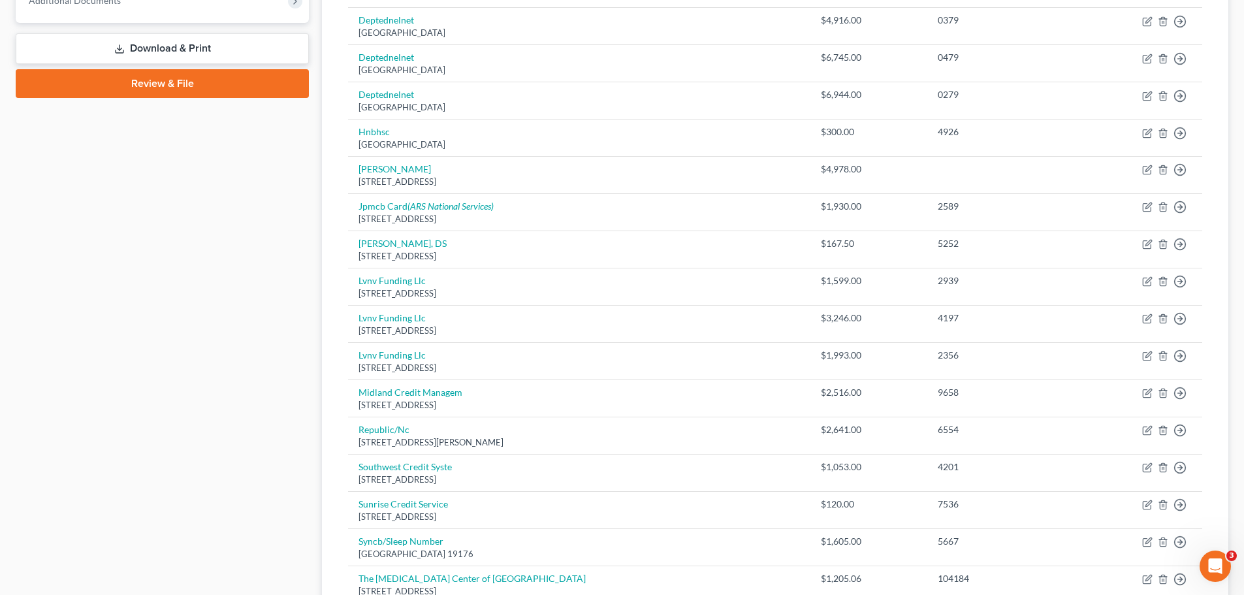 The image size is (1244, 595). I want to click on a: Hnbhsc, so click(374, 131).